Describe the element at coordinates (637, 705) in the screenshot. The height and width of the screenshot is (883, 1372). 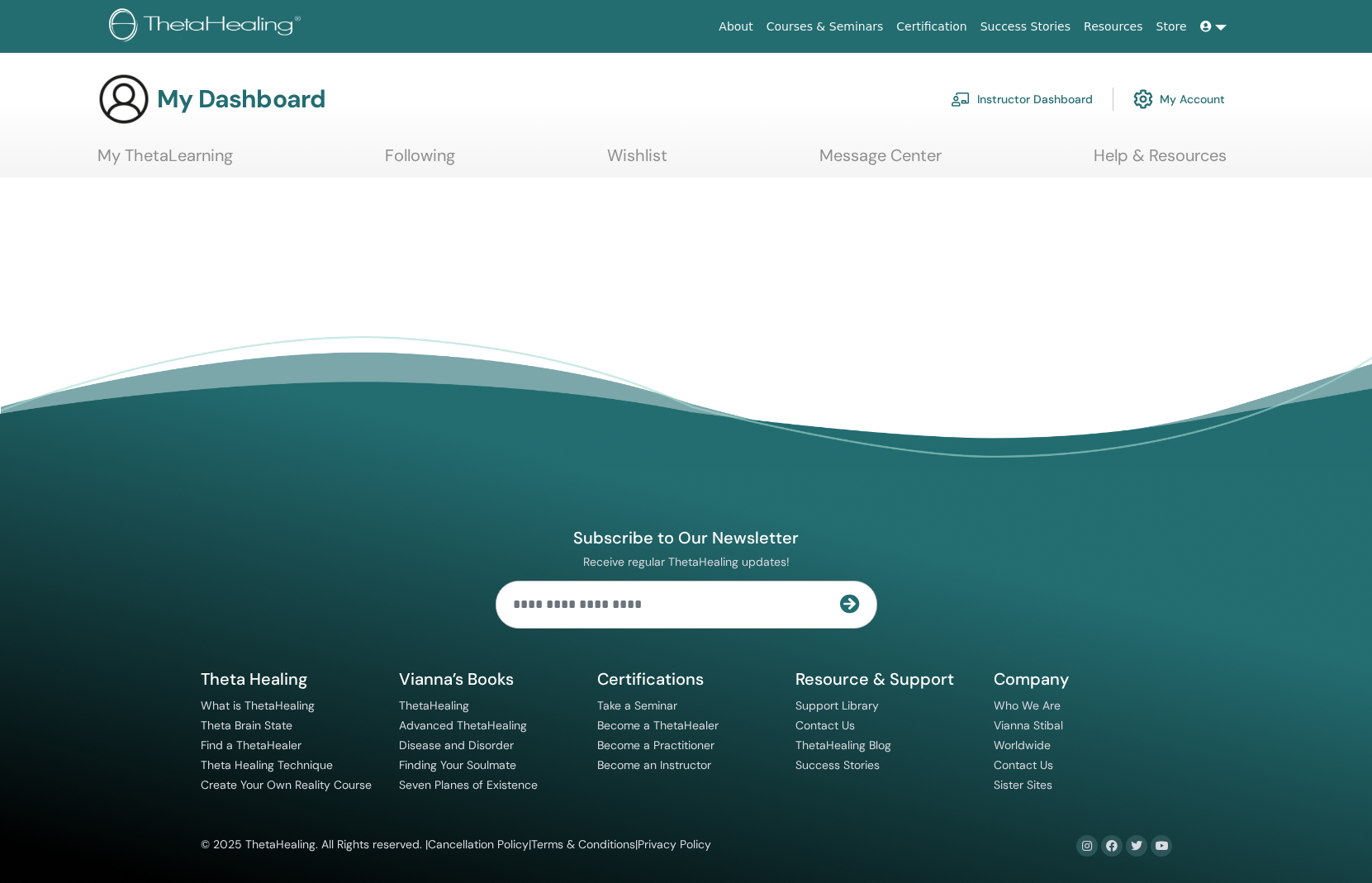
I see `a: Take a Seminar` at that location.